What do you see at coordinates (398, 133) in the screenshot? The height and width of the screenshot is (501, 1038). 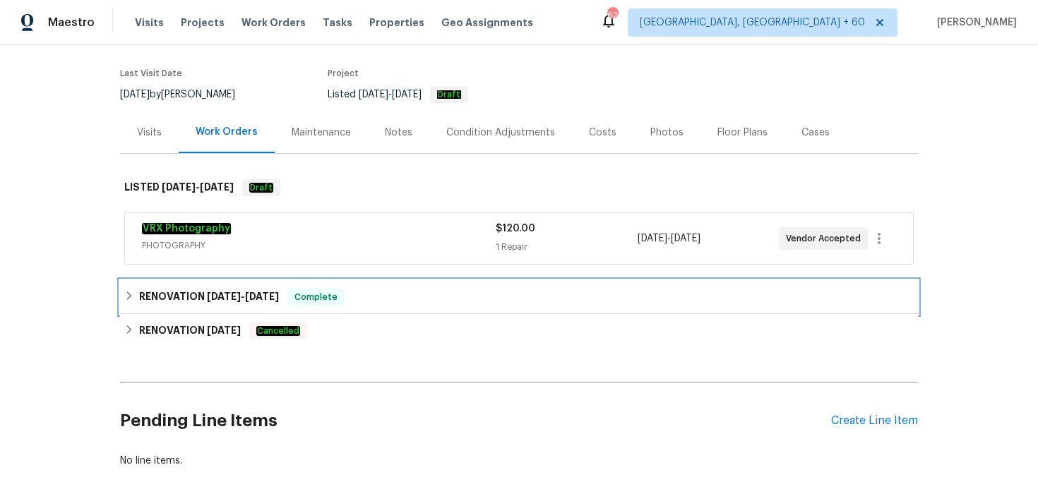 I see `div: Notes` at bounding box center [398, 133].